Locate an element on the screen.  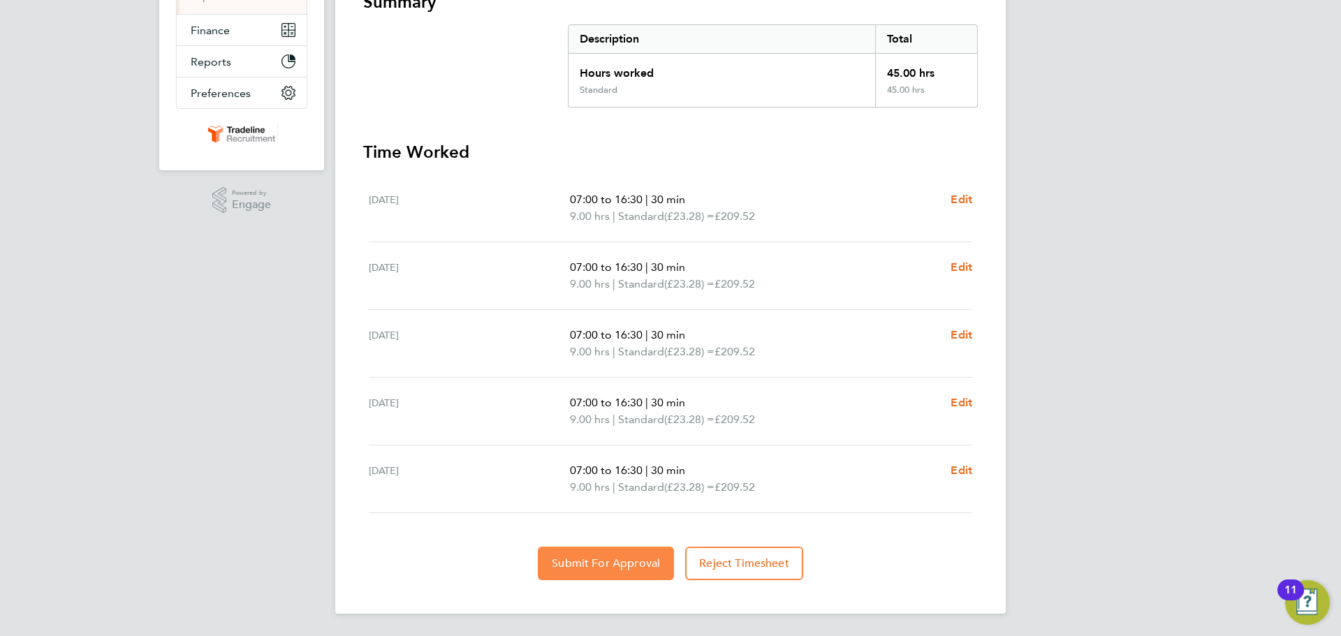
div: Summary is located at coordinates (772, 66).